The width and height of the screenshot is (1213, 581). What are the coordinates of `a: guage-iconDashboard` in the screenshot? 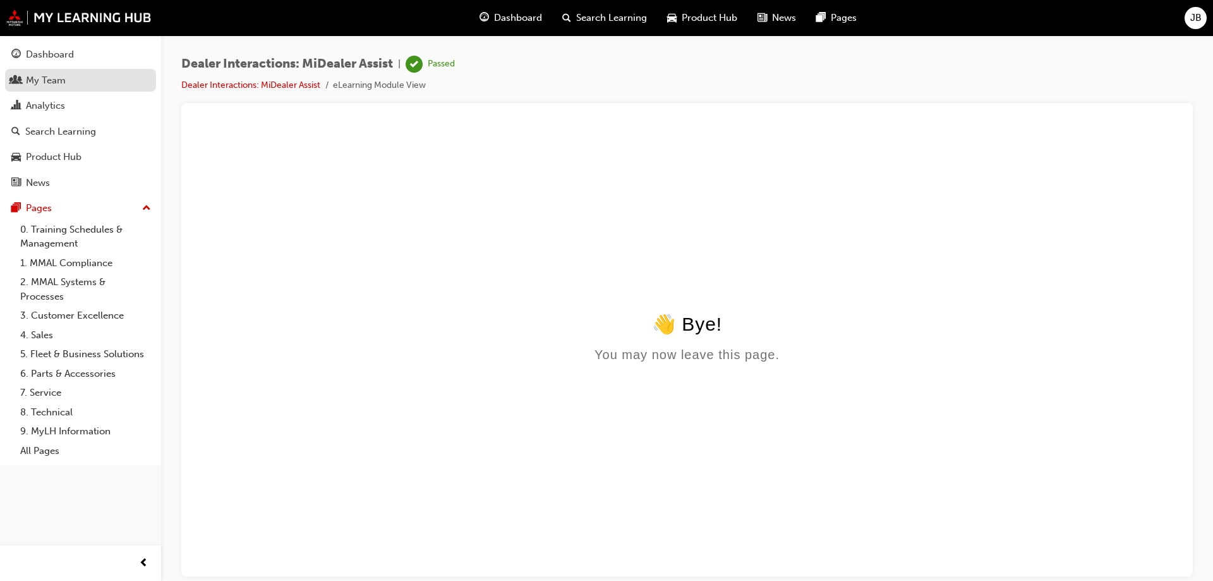 It's located at (510, 18).